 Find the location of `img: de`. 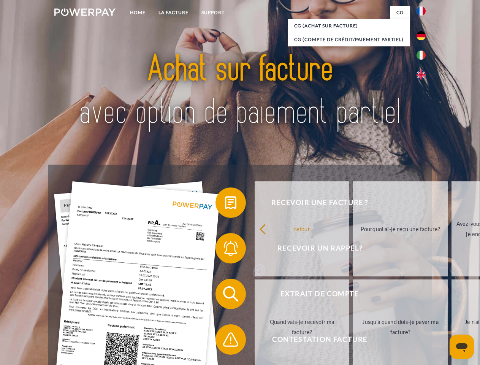

img: de is located at coordinates (421, 36).